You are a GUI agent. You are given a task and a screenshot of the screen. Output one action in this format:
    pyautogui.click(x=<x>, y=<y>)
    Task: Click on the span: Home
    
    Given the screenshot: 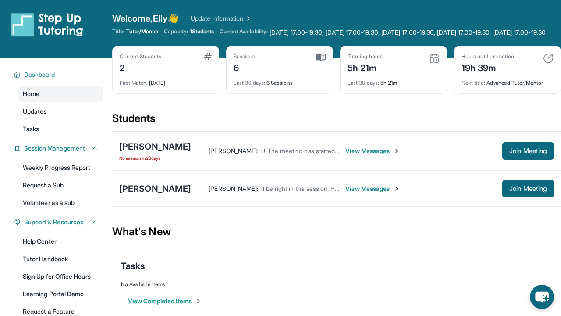 What is the action you would take?
    pyautogui.click(x=31, y=94)
    